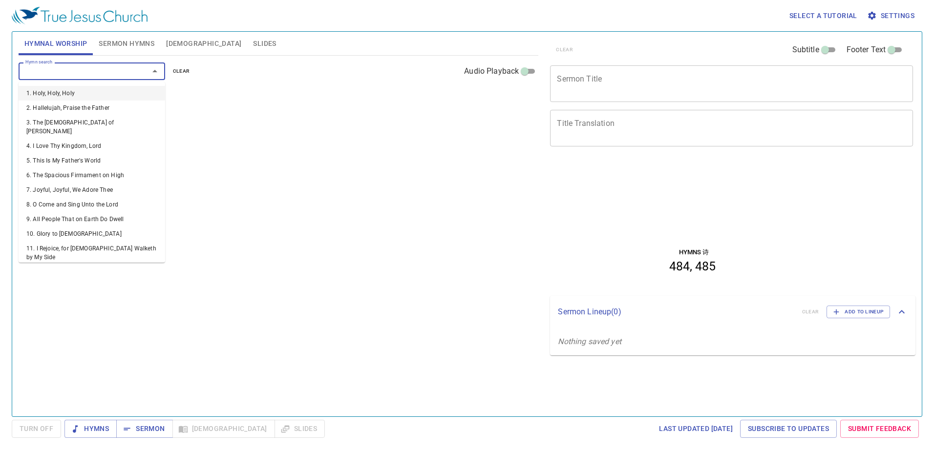 The height and width of the screenshot is (451, 934). Describe the element at coordinates (92, 93) in the screenshot. I see `li: 1. Holy, Holy, Holy` at that location.